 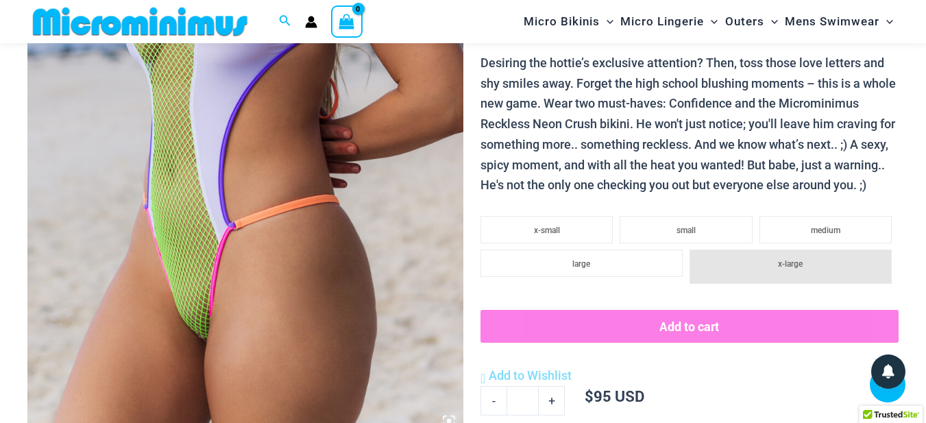 I want to click on span: medium, so click(x=825, y=230).